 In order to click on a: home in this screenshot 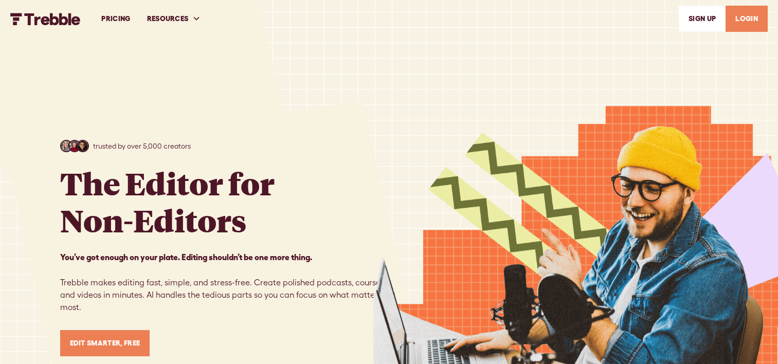, I will do `click(45, 18)`.